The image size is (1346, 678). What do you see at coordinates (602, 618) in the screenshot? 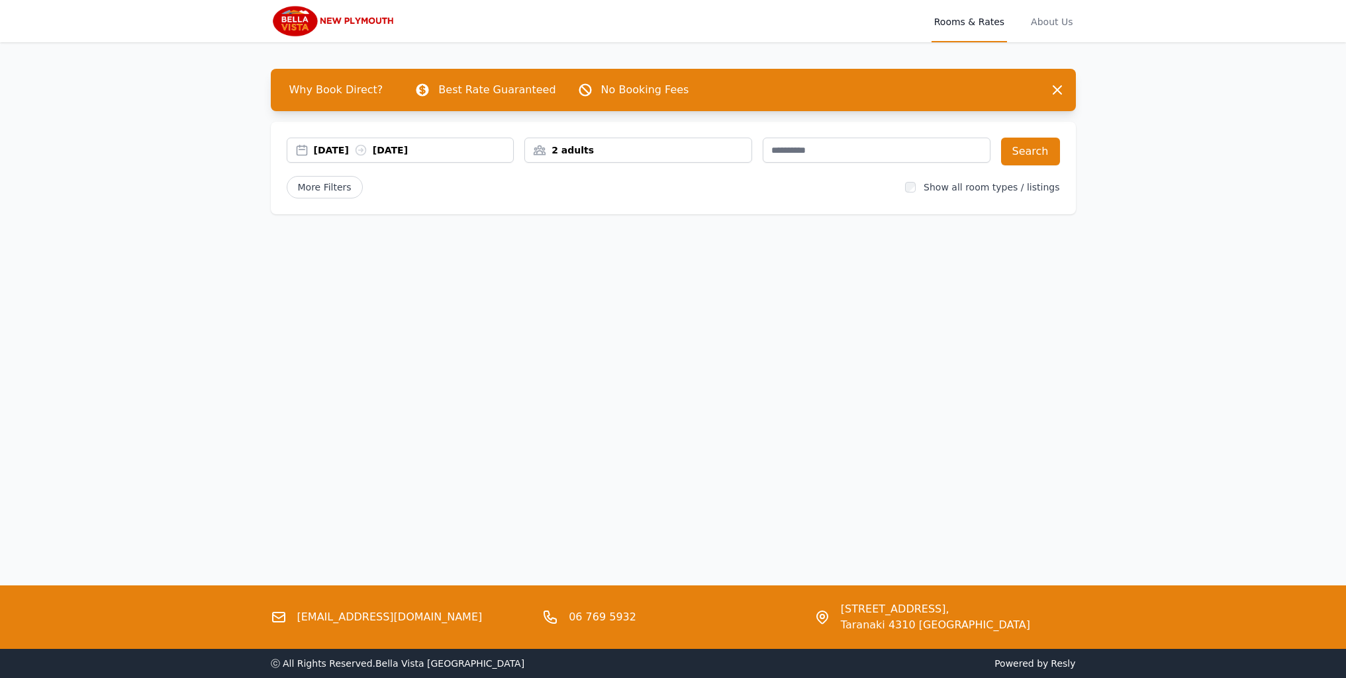
I see `a: 06 769 5932` at bounding box center [602, 618].